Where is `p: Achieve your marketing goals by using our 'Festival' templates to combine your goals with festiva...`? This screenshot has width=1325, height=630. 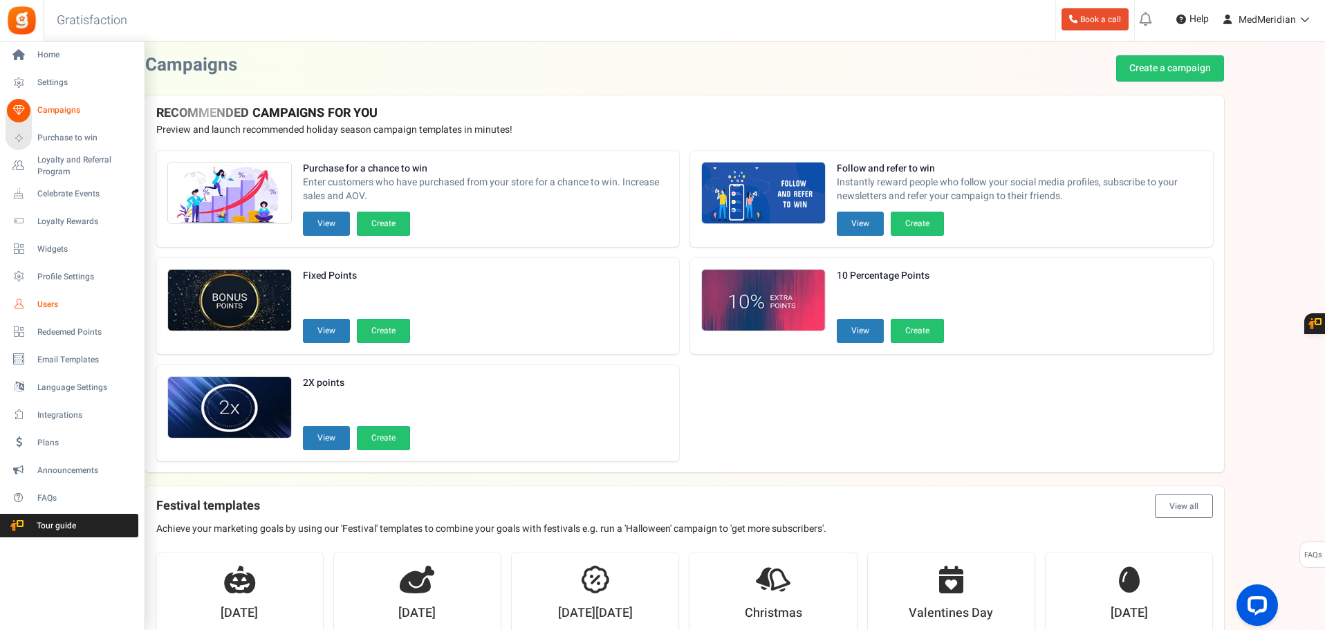 p: Achieve your marketing goals by using our 'Festival' templates to combine your goals with festiva... is located at coordinates (685, 529).